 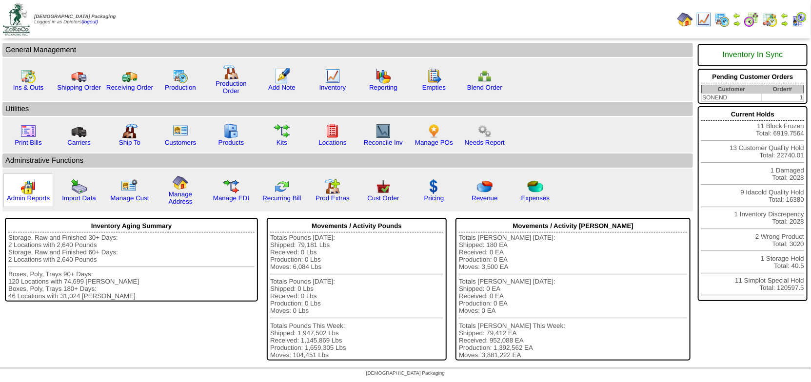 I want to click on a: Kits, so click(x=282, y=142).